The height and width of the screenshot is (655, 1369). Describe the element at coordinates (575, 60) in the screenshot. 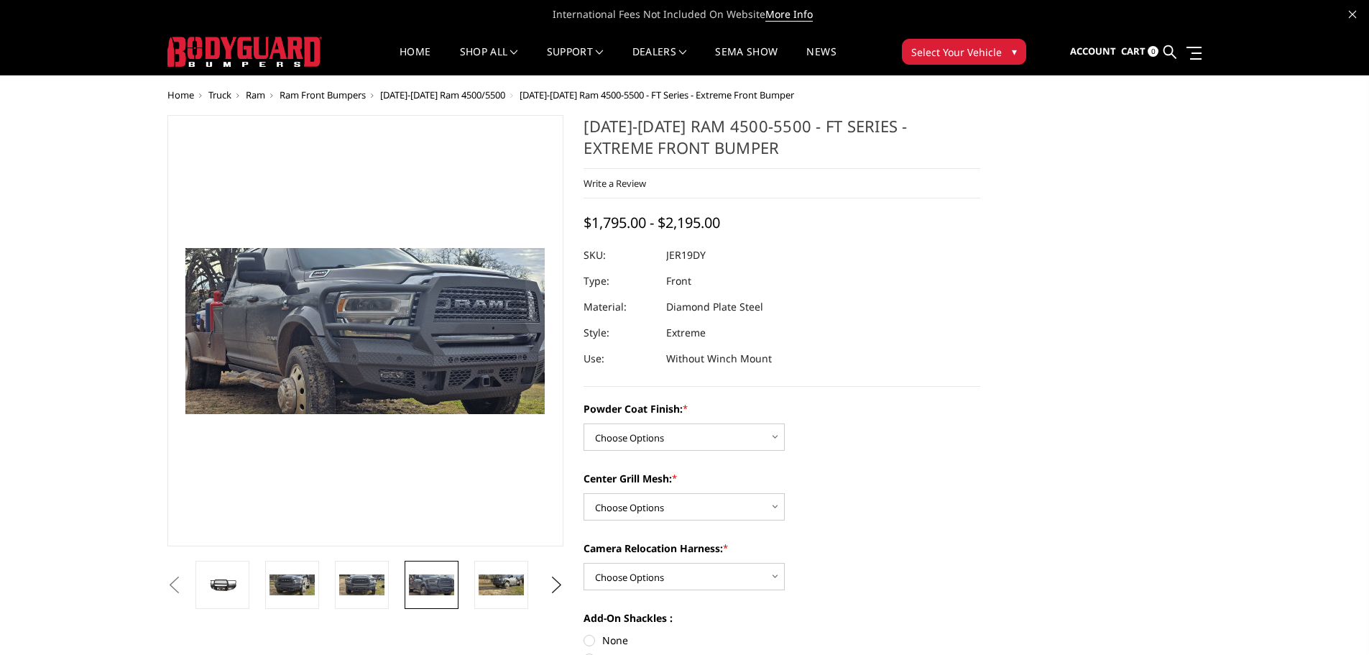

I see `a: Support` at that location.